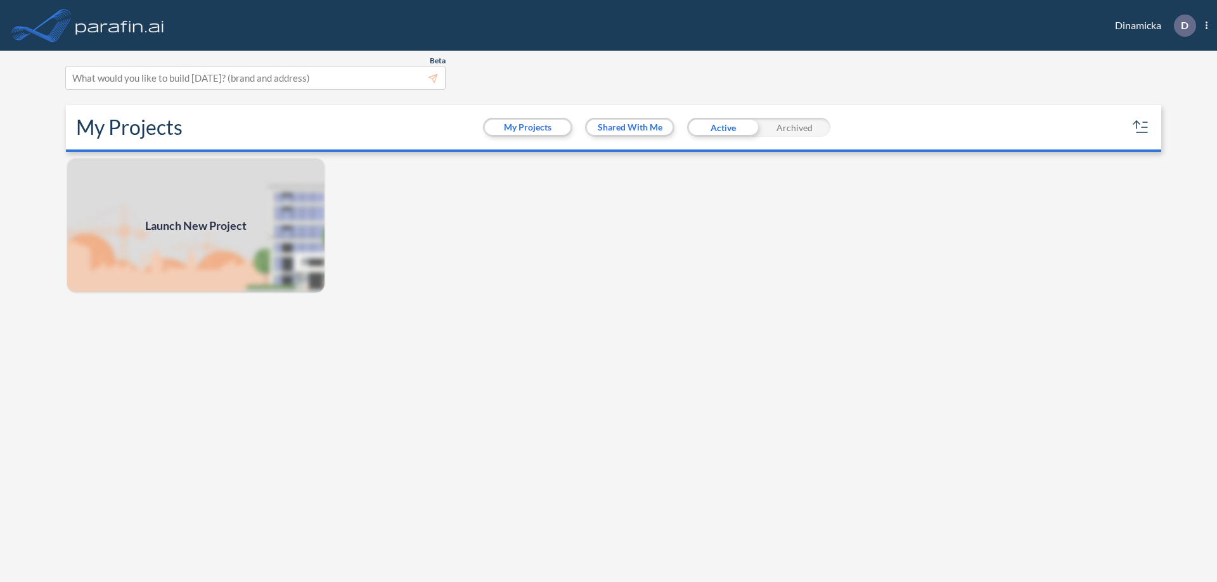 The image size is (1217, 582). I want to click on button: My Projects, so click(527, 127).